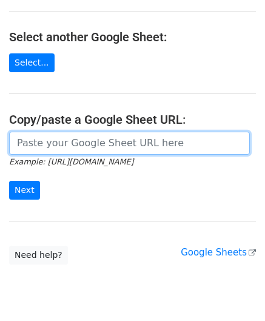 Image resolution: width=265 pixels, height=321 pixels. I want to click on h4: Copy/paste a Google Sheet URL:, so click(132, 119).